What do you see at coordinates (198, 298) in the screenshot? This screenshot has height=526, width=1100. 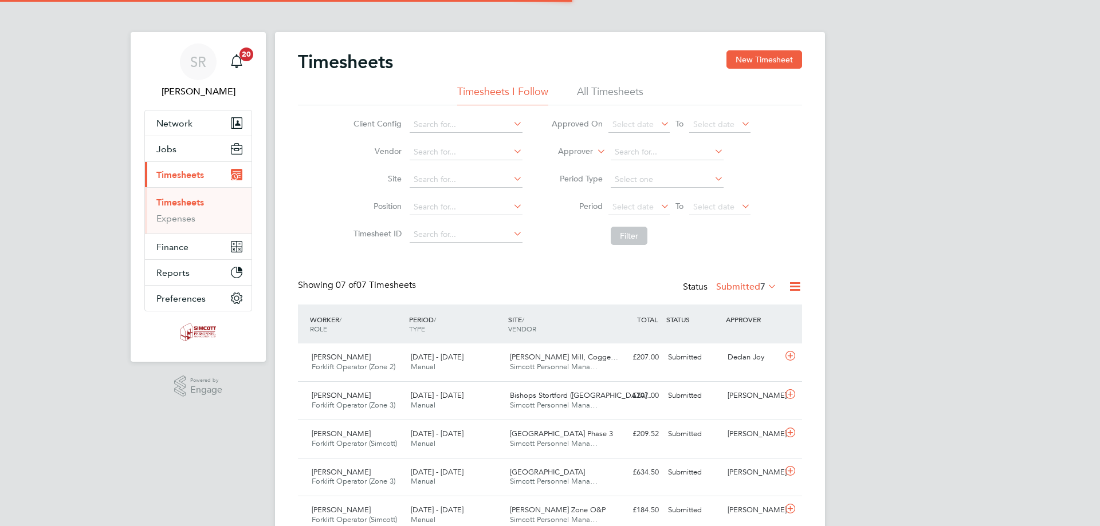 I see `button: Preferences` at bounding box center [198, 298].